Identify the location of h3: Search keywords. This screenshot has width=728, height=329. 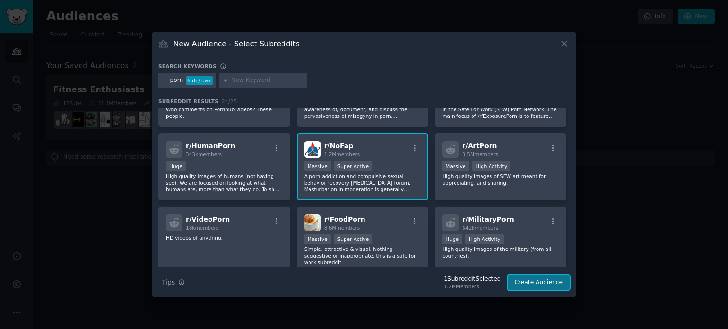
(187, 66).